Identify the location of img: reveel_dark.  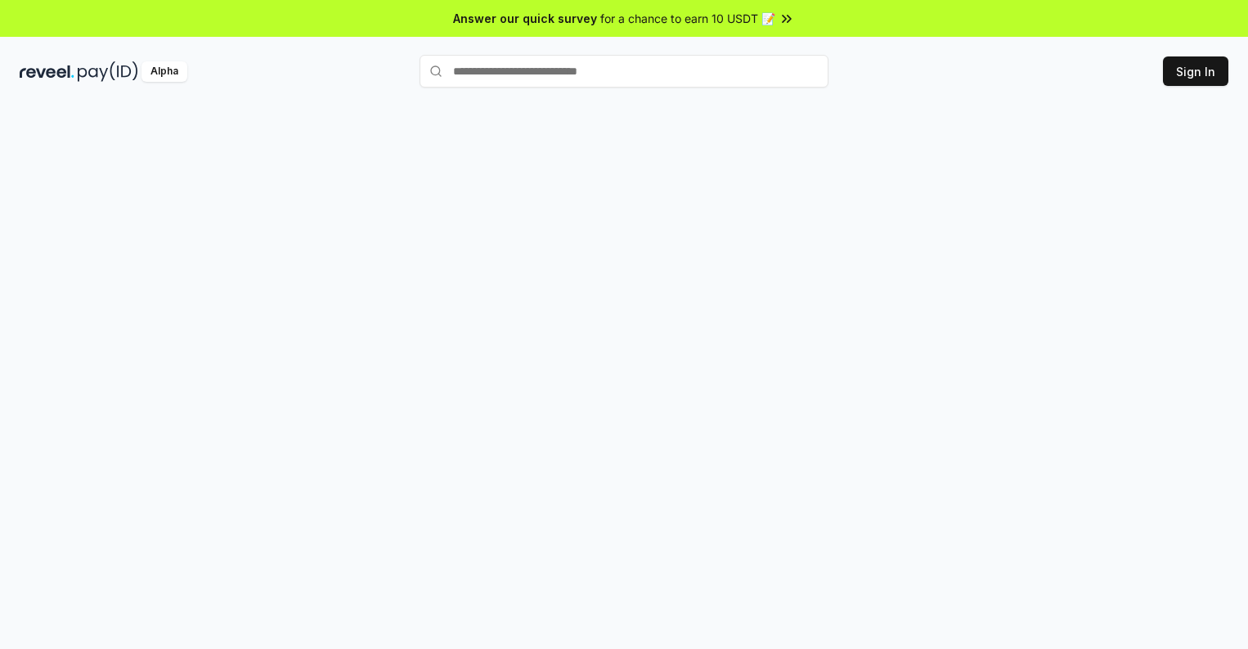
(47, 71).